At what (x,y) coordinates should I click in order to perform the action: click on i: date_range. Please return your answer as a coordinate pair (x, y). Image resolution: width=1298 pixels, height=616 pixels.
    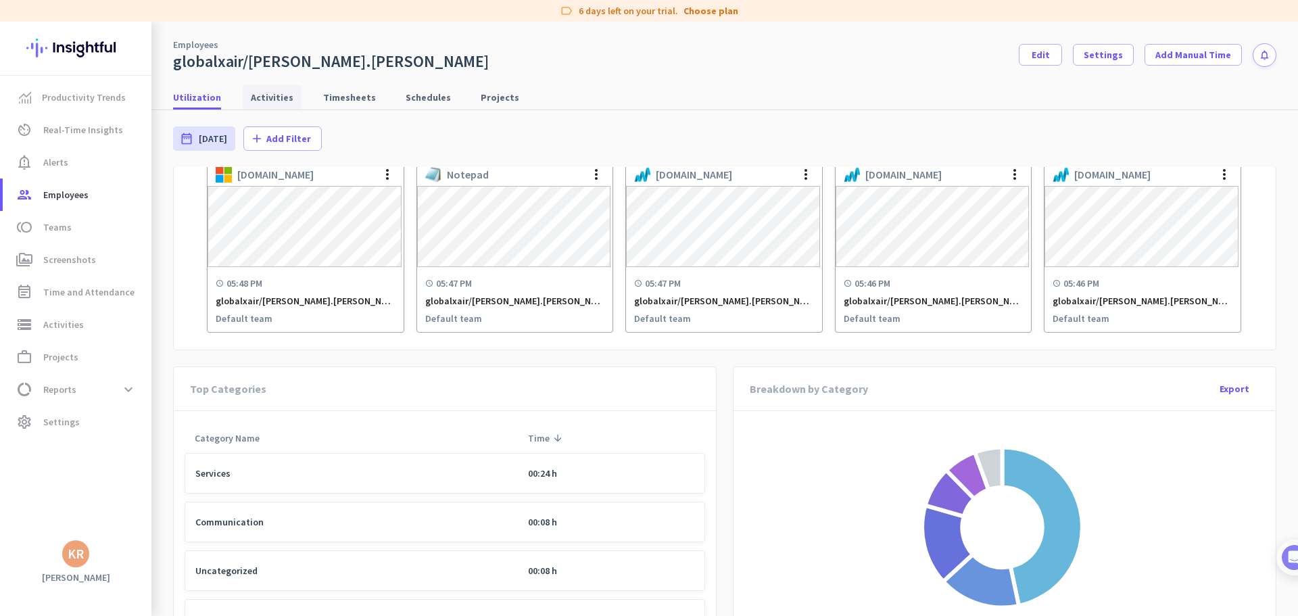
    Looking at the image, I should click on (187, 139).